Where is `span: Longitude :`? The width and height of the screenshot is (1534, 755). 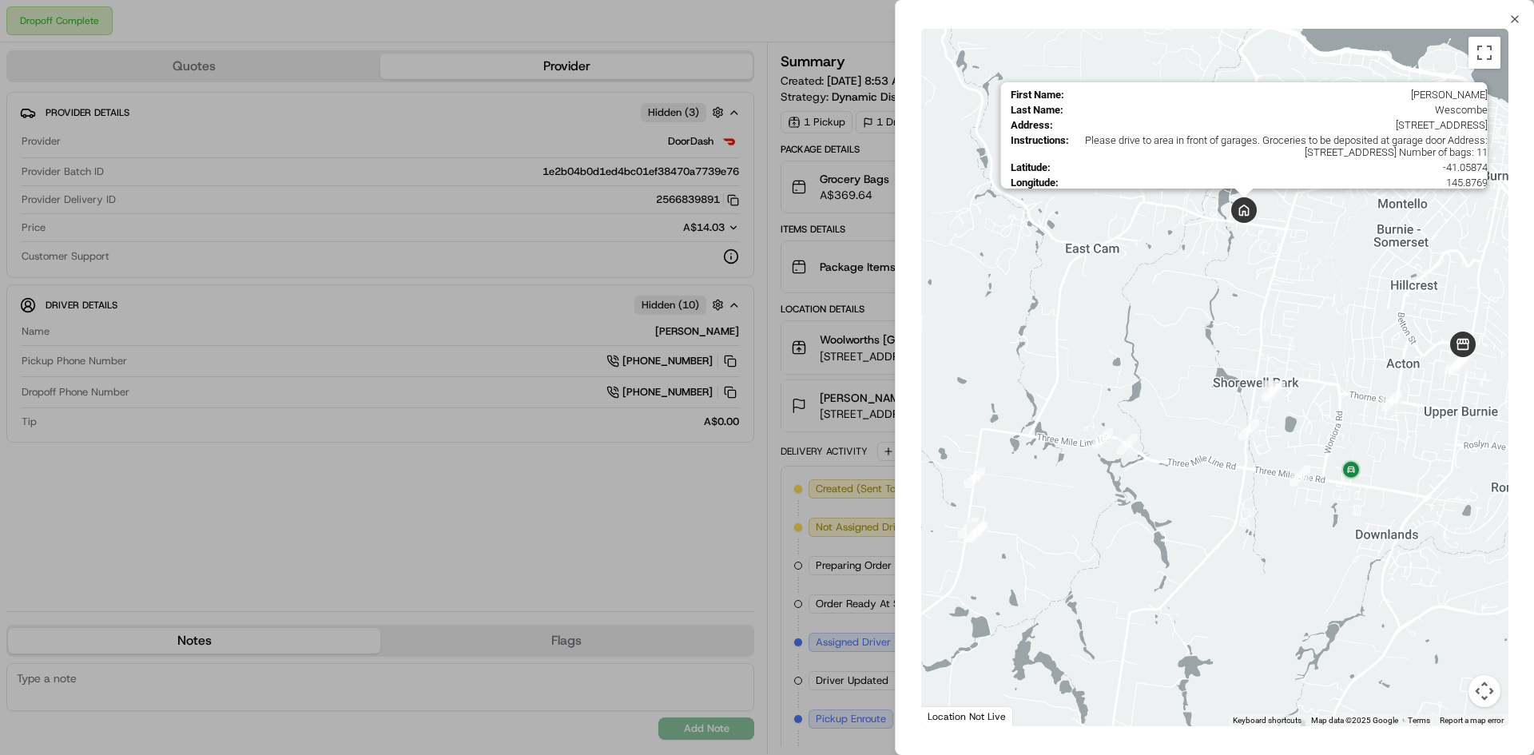 span: Longitude : is located at coordinates (1034, 182).